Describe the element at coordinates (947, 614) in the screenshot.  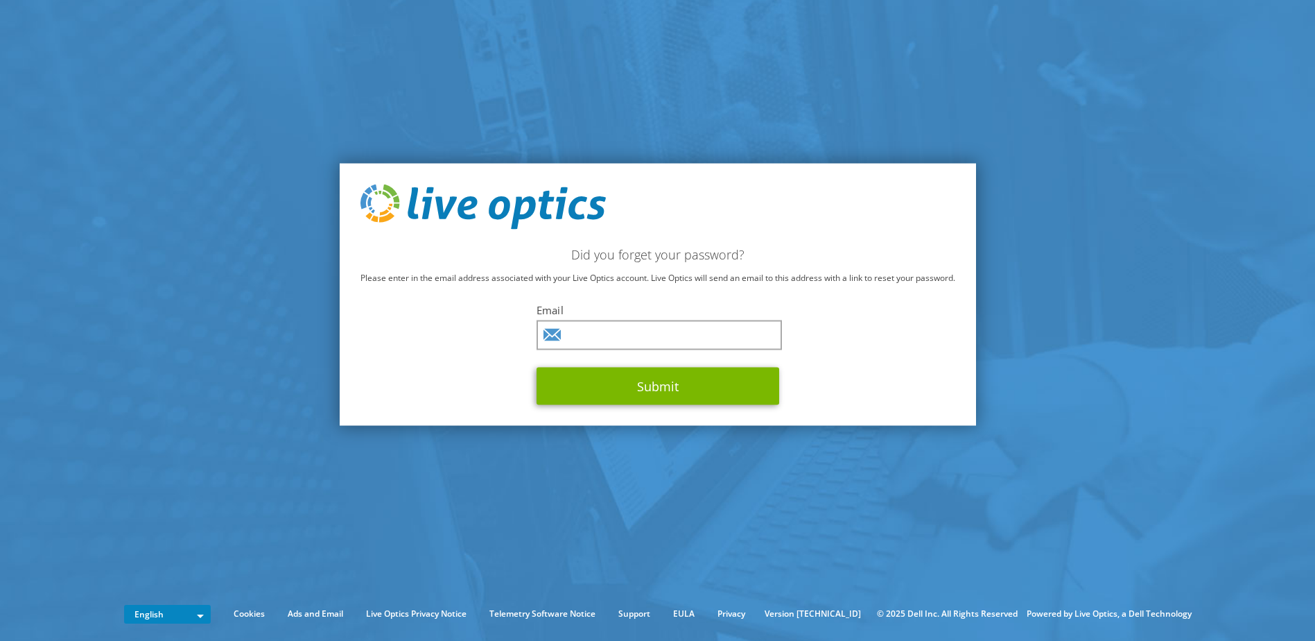
I see `li: © 2025 Dell Inc. All Rights Reserved` at that location.